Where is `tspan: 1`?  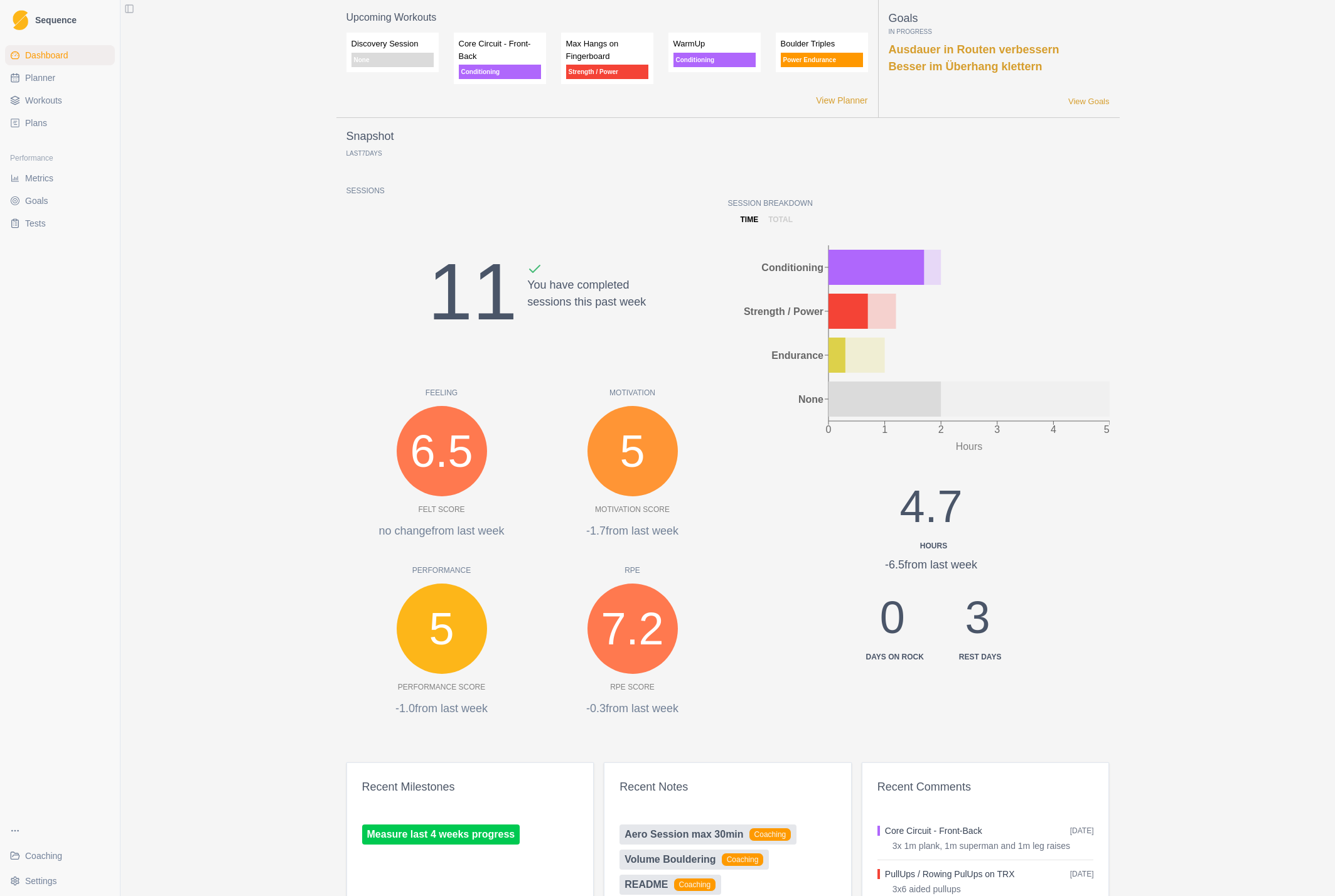
tspan: 1 is located at coordinates (885, 429).